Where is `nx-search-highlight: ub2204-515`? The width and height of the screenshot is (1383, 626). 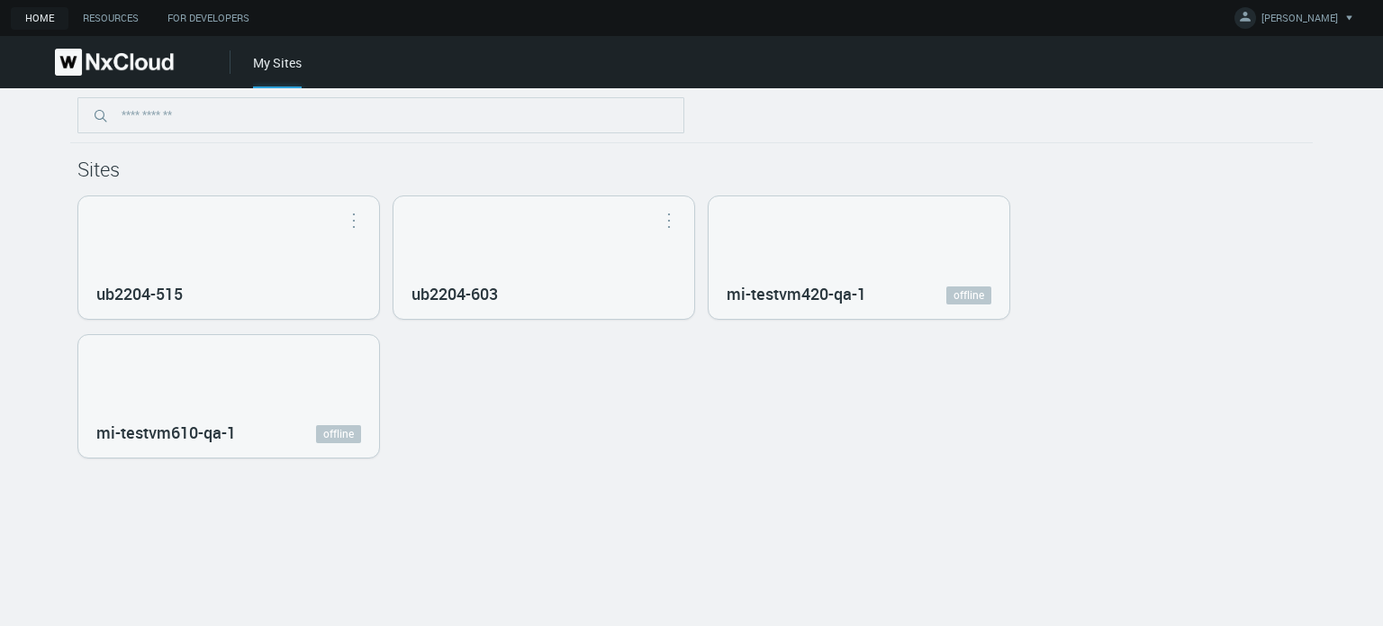 nx-search-highlight: ub2204-515 is located at coordinates (140, 294).